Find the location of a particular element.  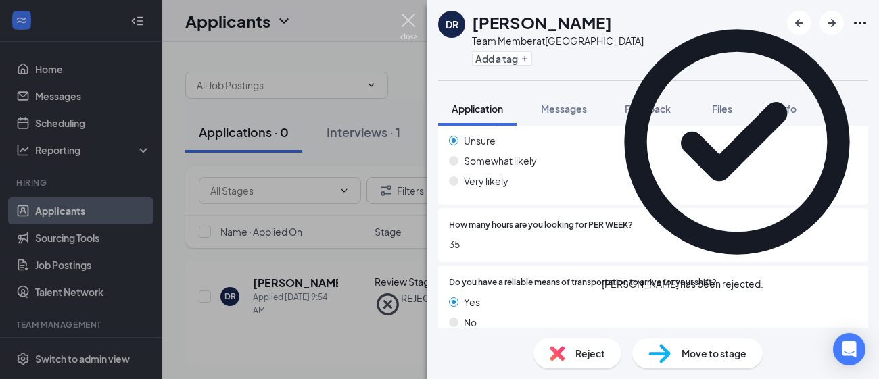

span: Do you have a reliable means of transportation to arrive for your shift? is located at coordinates (583, 283).